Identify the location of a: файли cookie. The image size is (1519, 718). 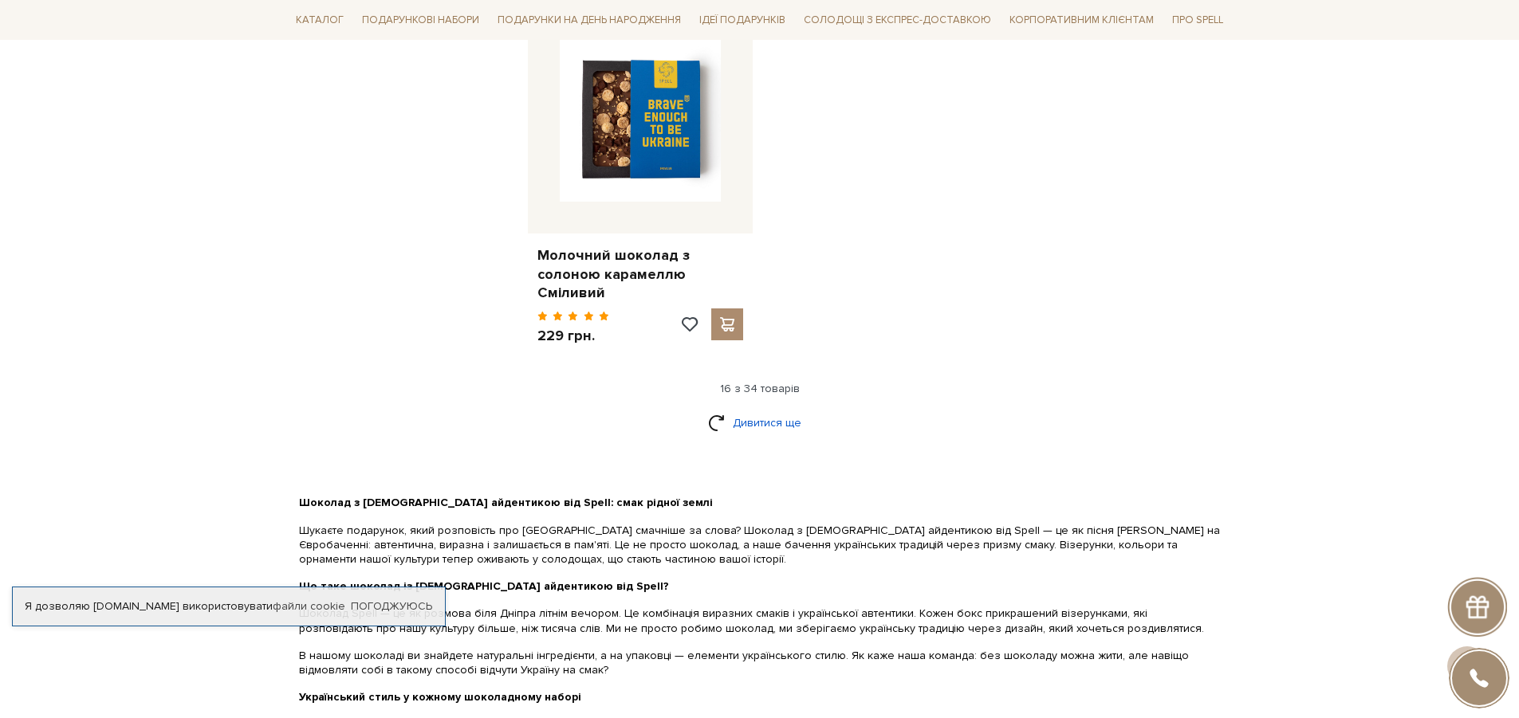
(309, 606).